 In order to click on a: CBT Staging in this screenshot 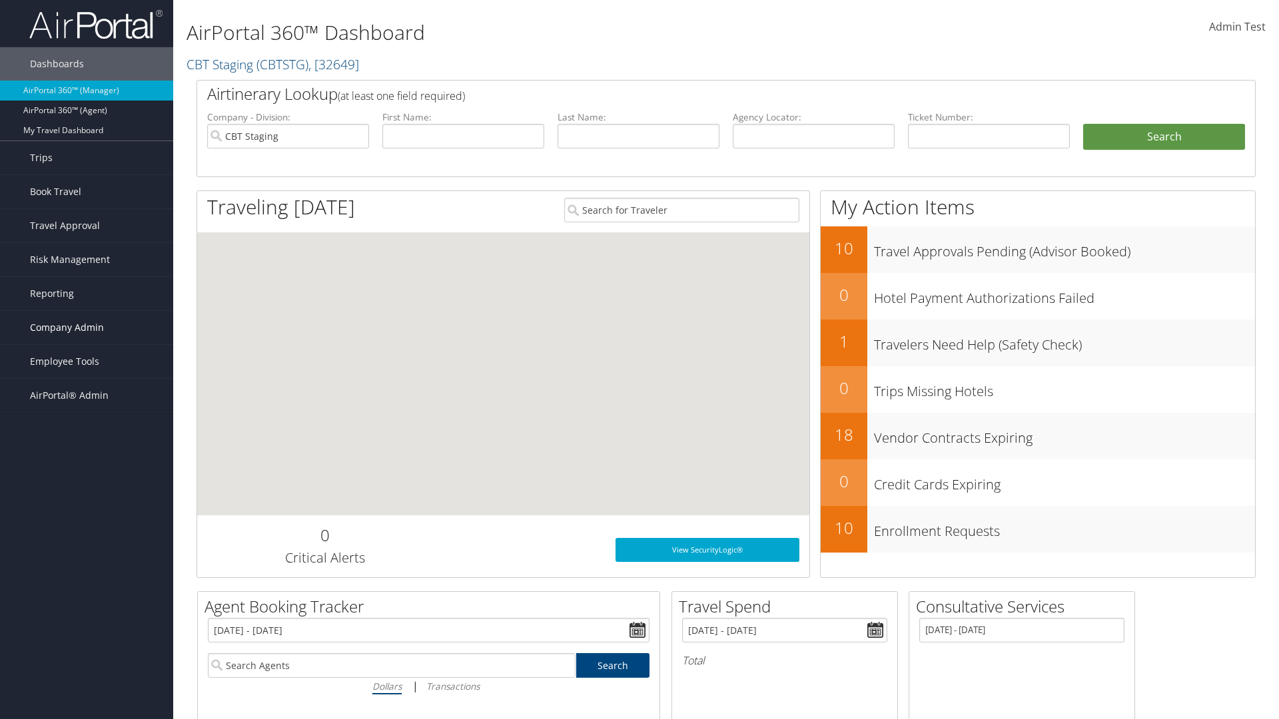, I will do `click(272, 64)`.